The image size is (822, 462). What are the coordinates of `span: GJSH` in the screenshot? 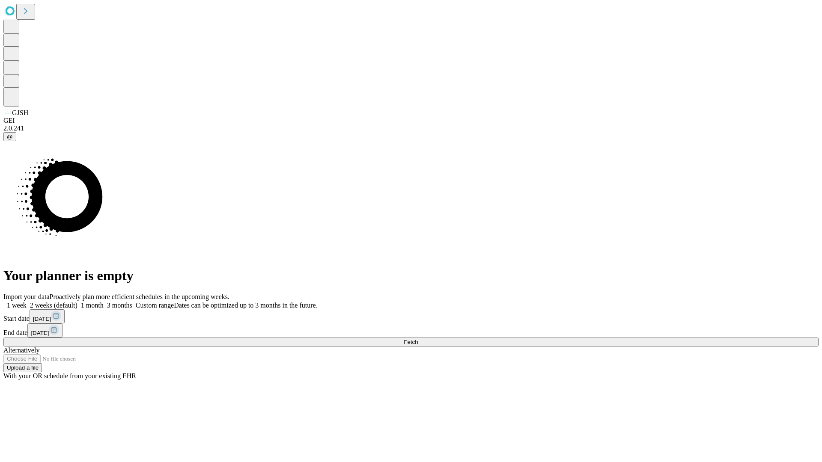 It's located at (20, 113).